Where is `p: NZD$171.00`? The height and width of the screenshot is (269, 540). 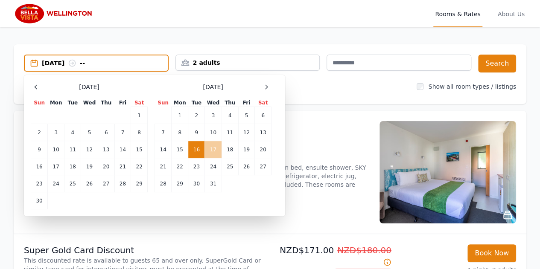
p: NZD$171.00 is located at coordinates (333, 257).